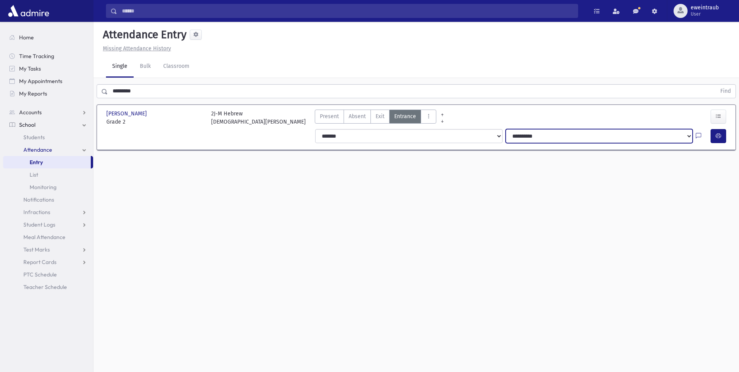  What do you see at coordinates (705, 14) in the screenshot?
I see `span: User` at bounding box center [705, 14].